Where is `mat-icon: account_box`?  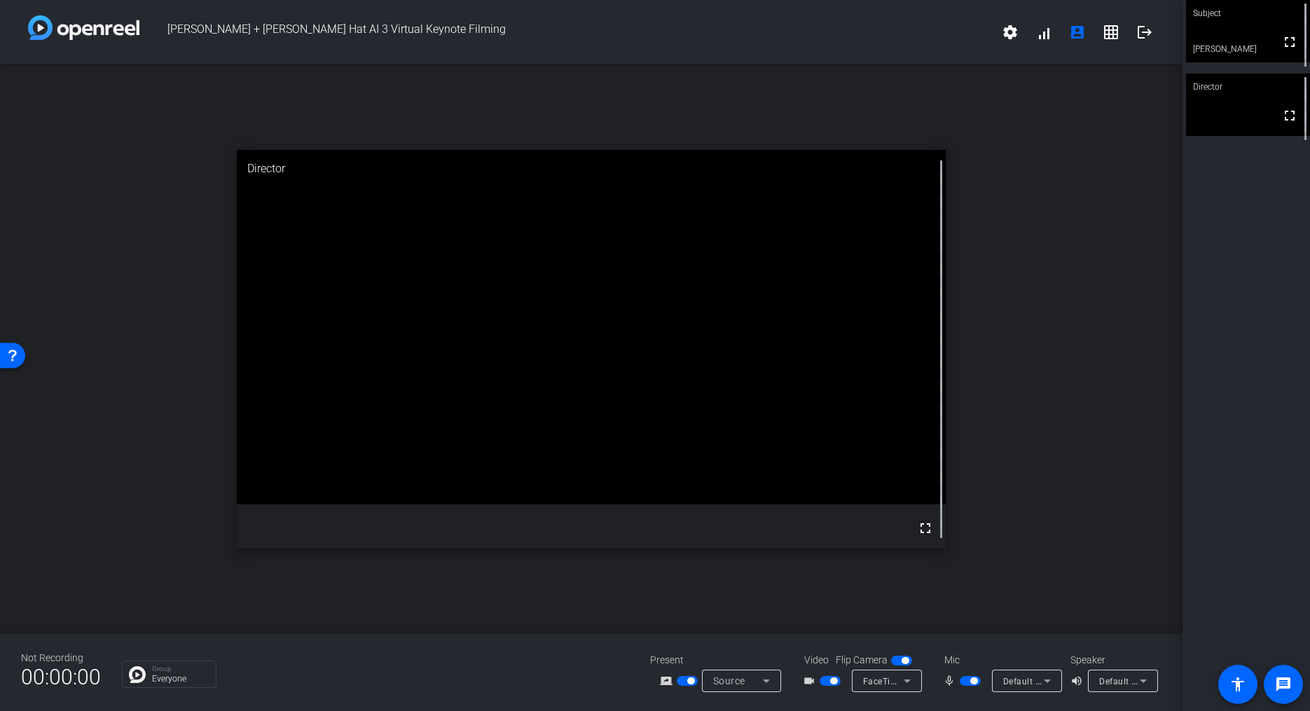 mat-icon: account_box is located at coordinates (1078, 32).